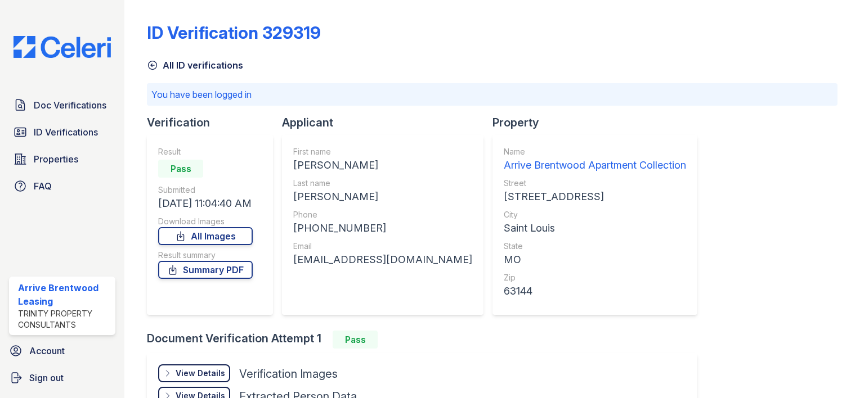 The width and height of the screenshot is (860, 398). What do you see at coordinates (62, 159) in the screenshot?
I see `a: Properties` at bounding box center [62, 159].